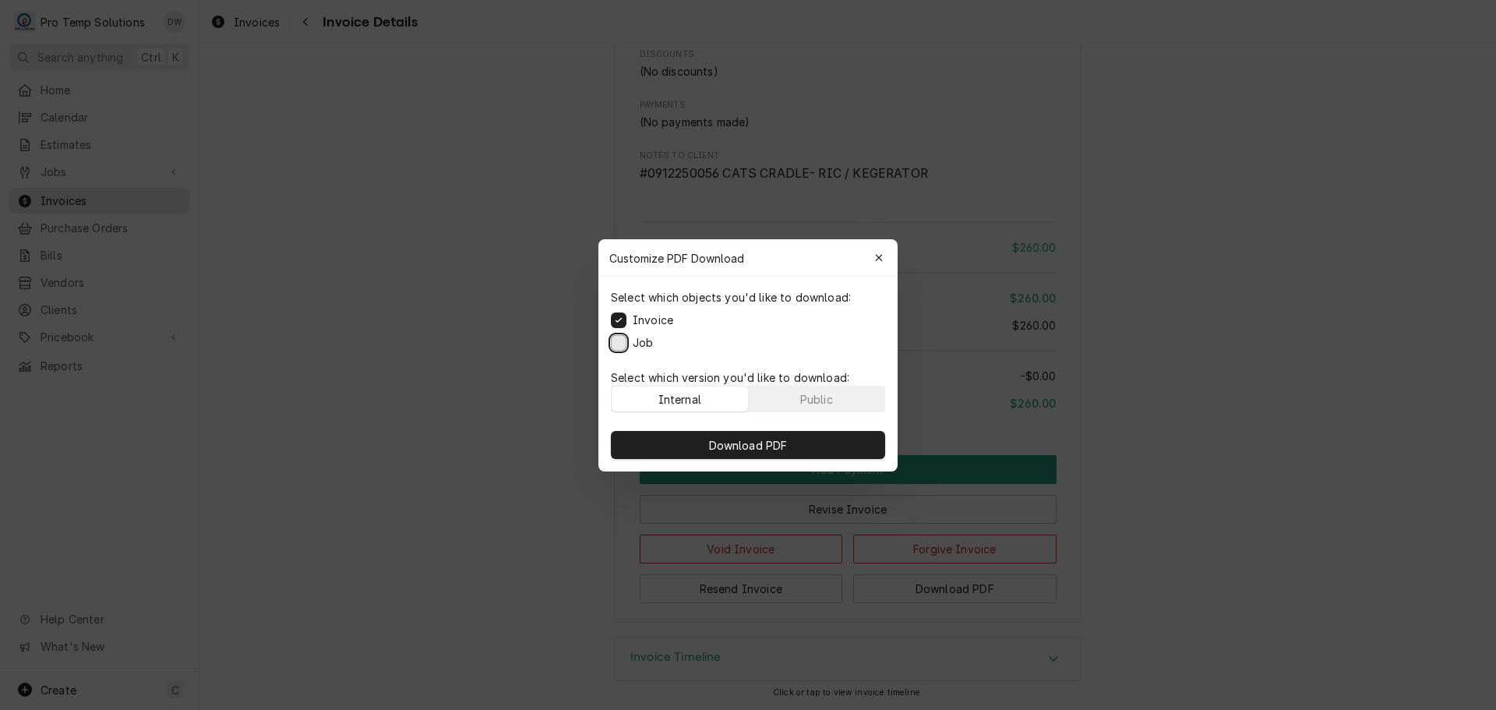 The image size is (1496, 710). Describe the element at coordinates (653, 319) in the screenshot. I see `label: Invoice` at that location.